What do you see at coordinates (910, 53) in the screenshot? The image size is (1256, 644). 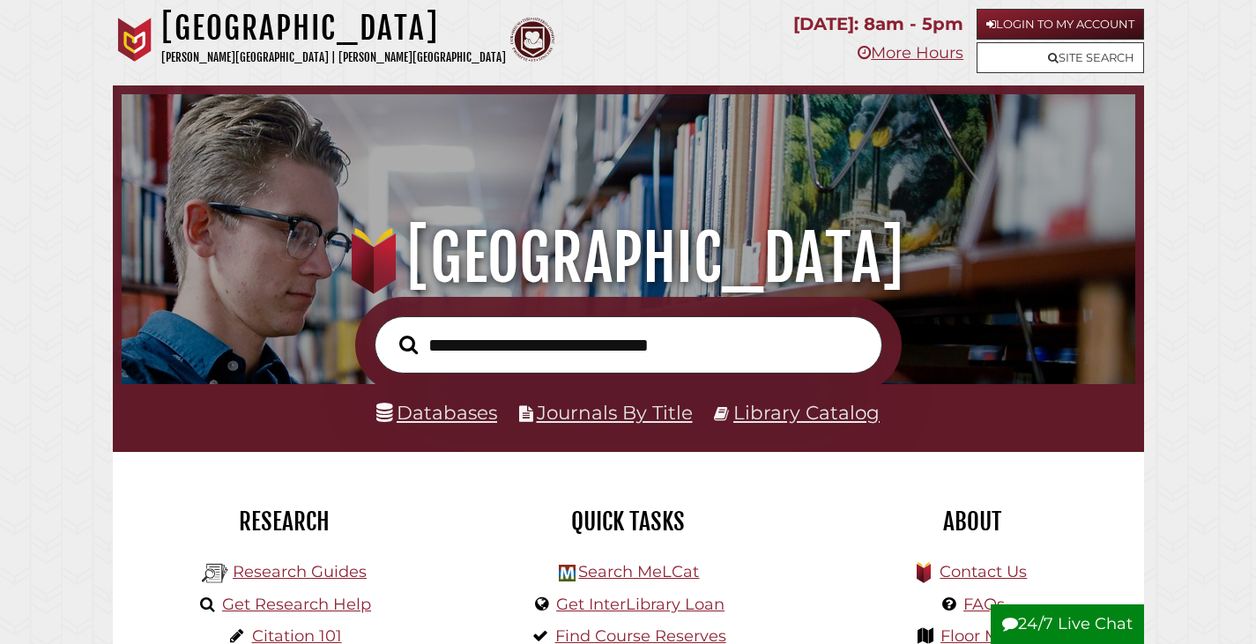 I see `a: More Hours` at bounding box center [910, 53].